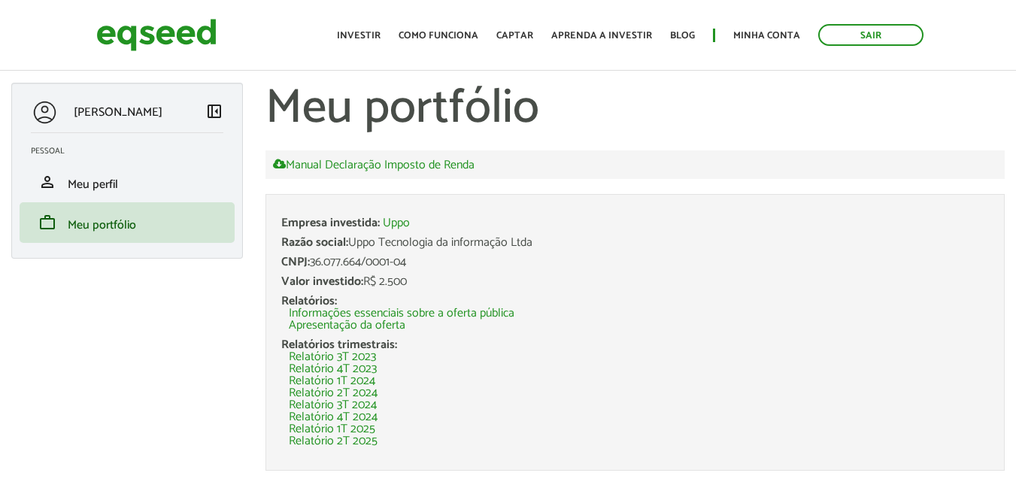 Image resolution: width=1016 pixels, height=485 pixels. What do you see at coordinates (766, 35) in the screenshot?
I see `a: Minha conta` at bounding box center [766, 35].